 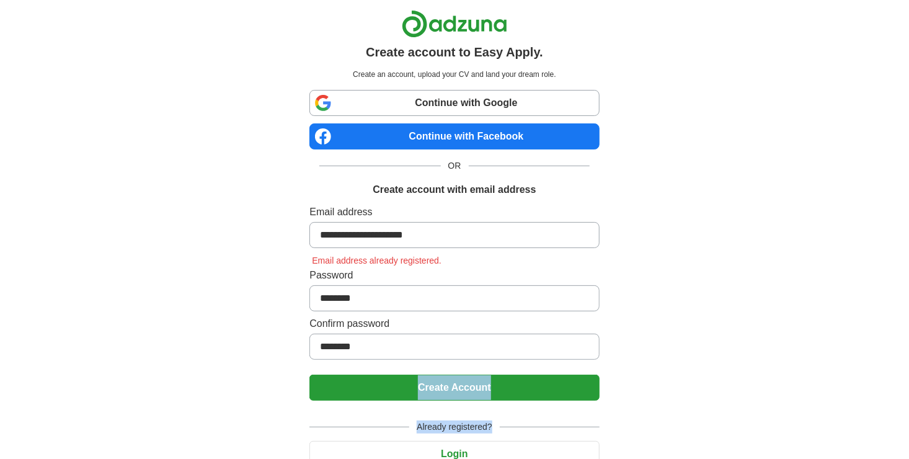 What do you see at coordinates (454, 324) in the screenshot?
I see `label: Confirm password` at bounding box center [454, 324].